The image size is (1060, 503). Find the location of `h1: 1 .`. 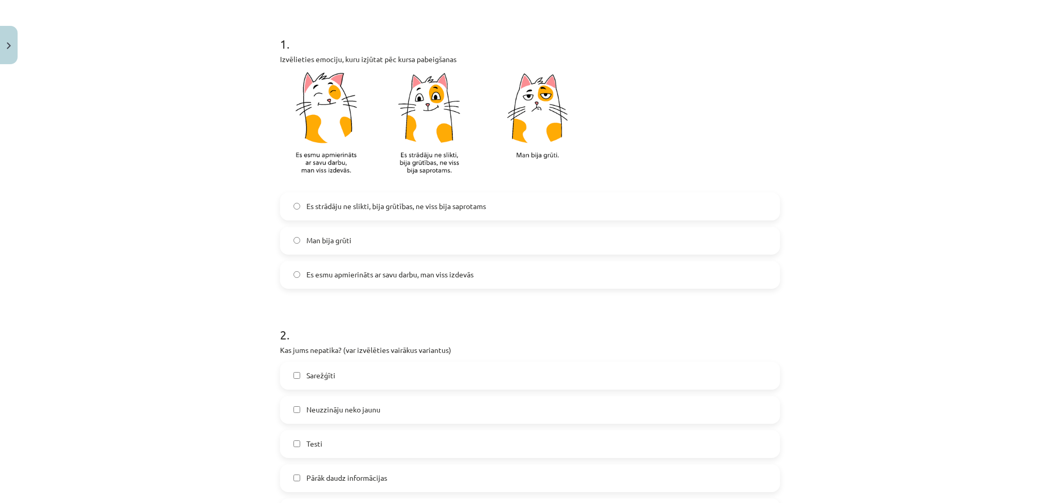

h1: 1 . is located at coordinates (530, 35).